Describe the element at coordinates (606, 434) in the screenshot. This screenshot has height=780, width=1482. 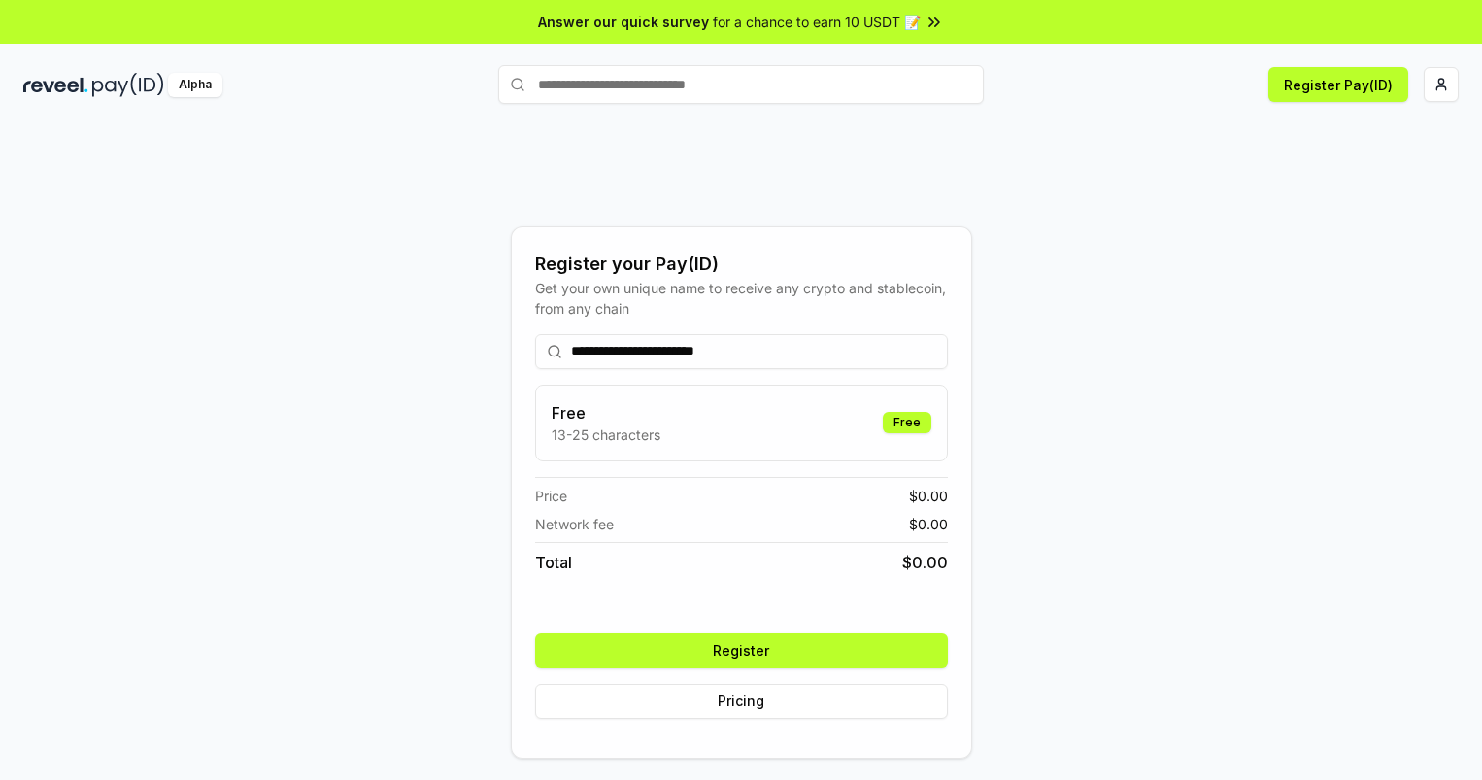
I see `p: 13-25 characters` at that location.